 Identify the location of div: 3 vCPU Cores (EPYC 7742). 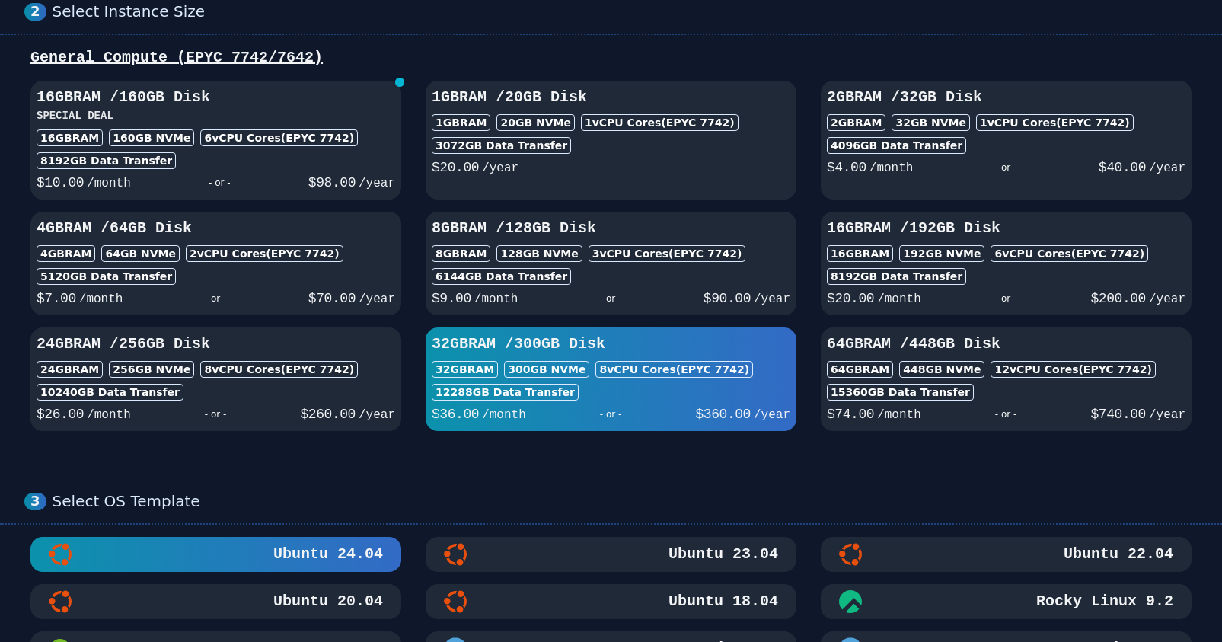
(667, 254).